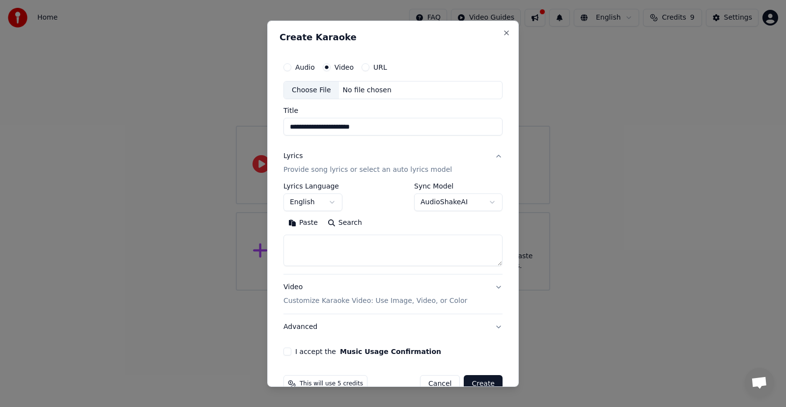 The image size is (786, 407). What do you see at coordinates (393, 294) in the screenshot?
I see `button: VideoCustomize Karaoke Video: Use Image, Video, or Color` at bounding box center [393, 294].